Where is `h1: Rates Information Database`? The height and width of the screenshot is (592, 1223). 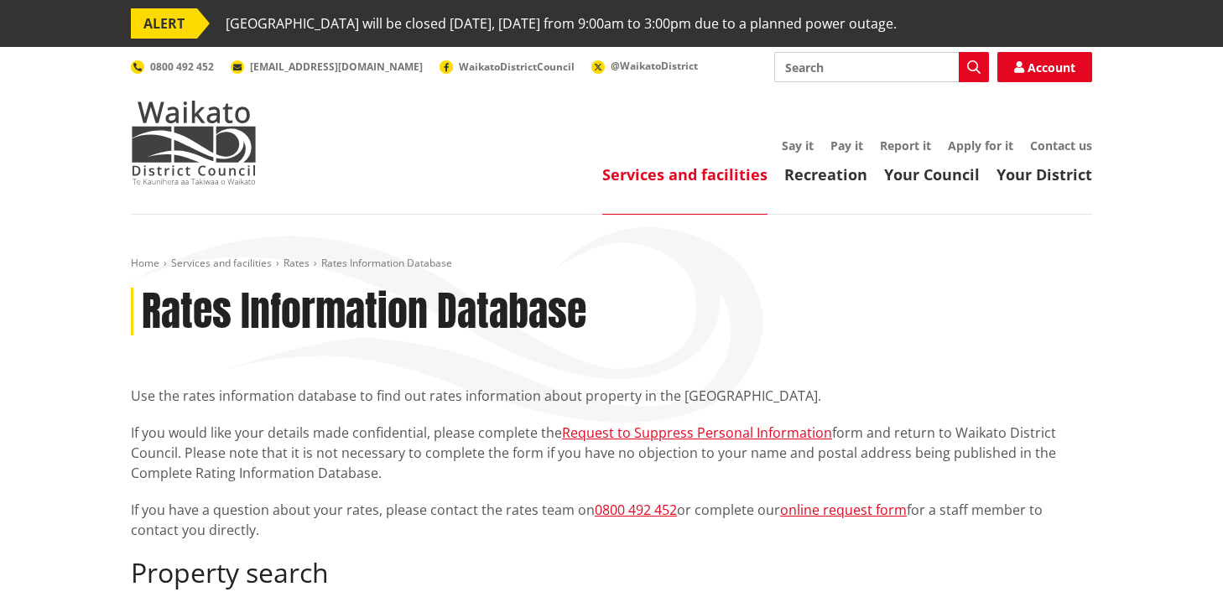 h1: Rates Information Database is located at coordinates (364, 312).